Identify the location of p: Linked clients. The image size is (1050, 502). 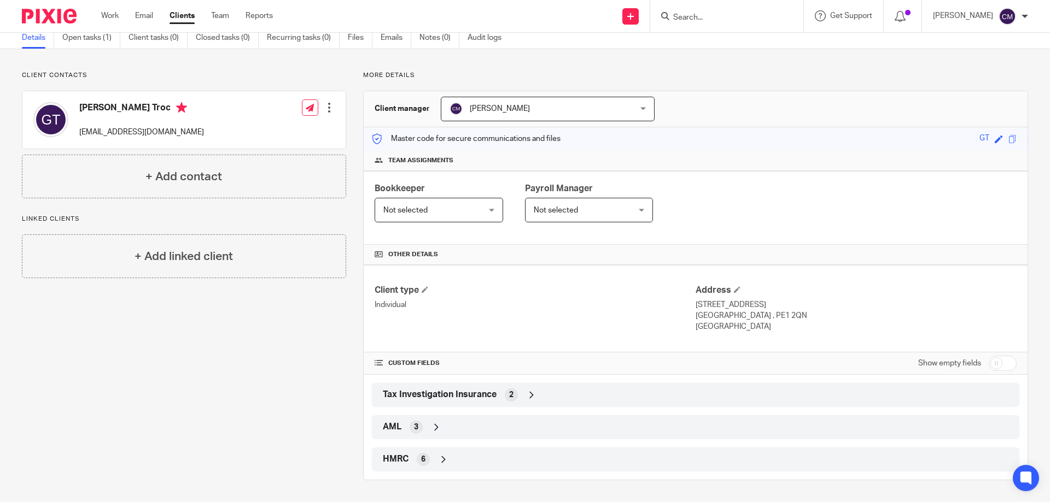
(184, 219).